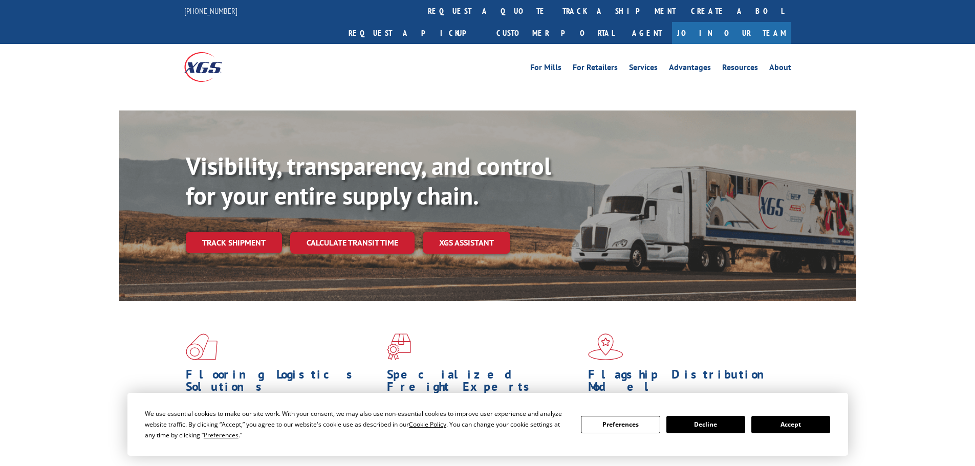 The image size is (975, 466). Describe the element at coordinates (484, 384) in the screenshot. I see `h1: Specialized Freight Experts` at that location.